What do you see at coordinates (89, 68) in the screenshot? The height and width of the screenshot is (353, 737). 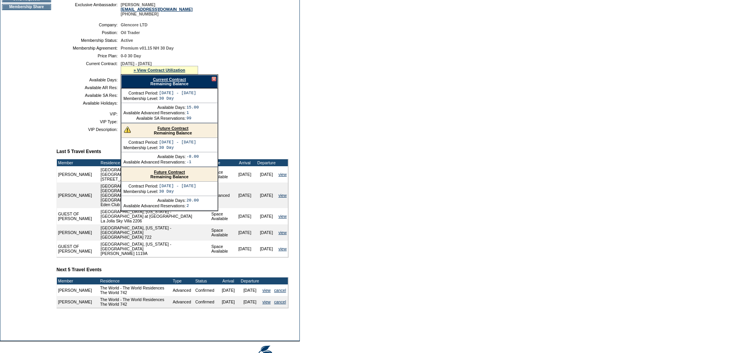 I see `td: Current Contract:` at bounding box center [89, 68].